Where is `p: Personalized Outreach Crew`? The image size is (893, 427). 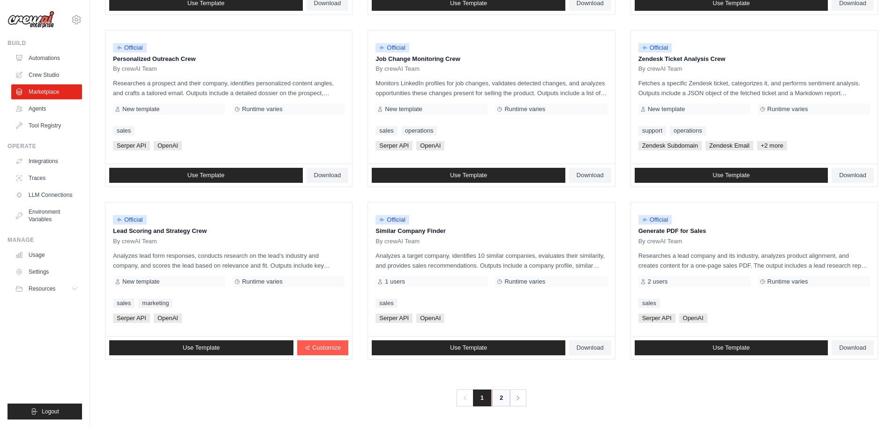
p: Personalized Outreach Crew is located at coordinates (229, 59).